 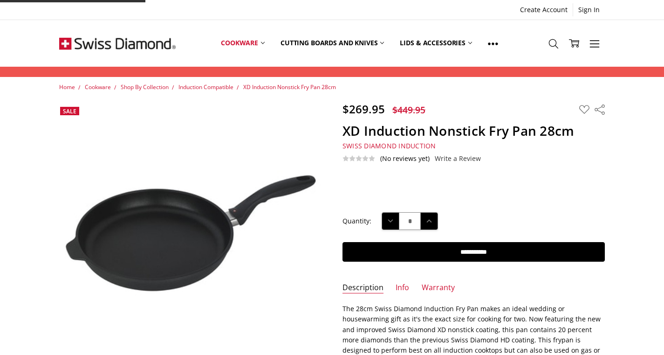 What do you see at coordinates (67, 87) in the screenshot?
I see `a: Home` at bounding box center [67, 87].